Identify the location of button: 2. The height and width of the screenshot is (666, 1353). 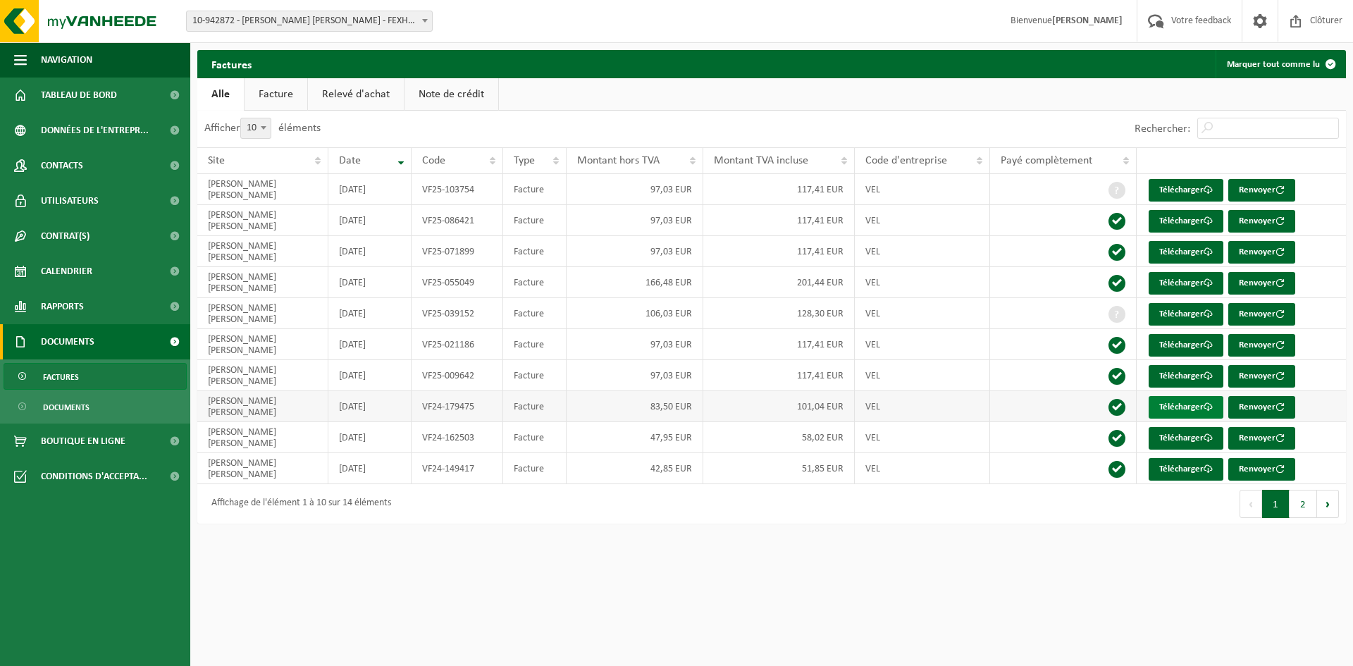
(1303, 504).